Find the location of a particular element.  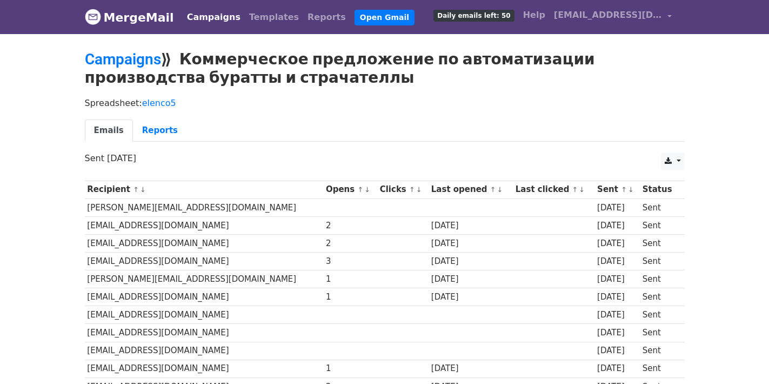

a: MergeMail is located at coordinates (129, 17).